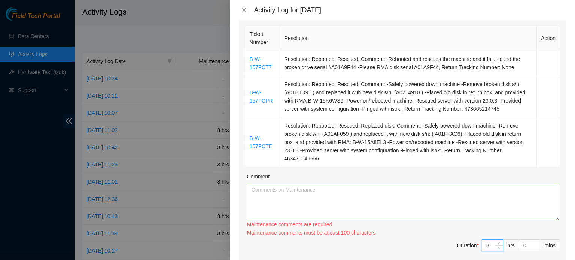  I want to click on span: Decrease Value, so click(499, 248).